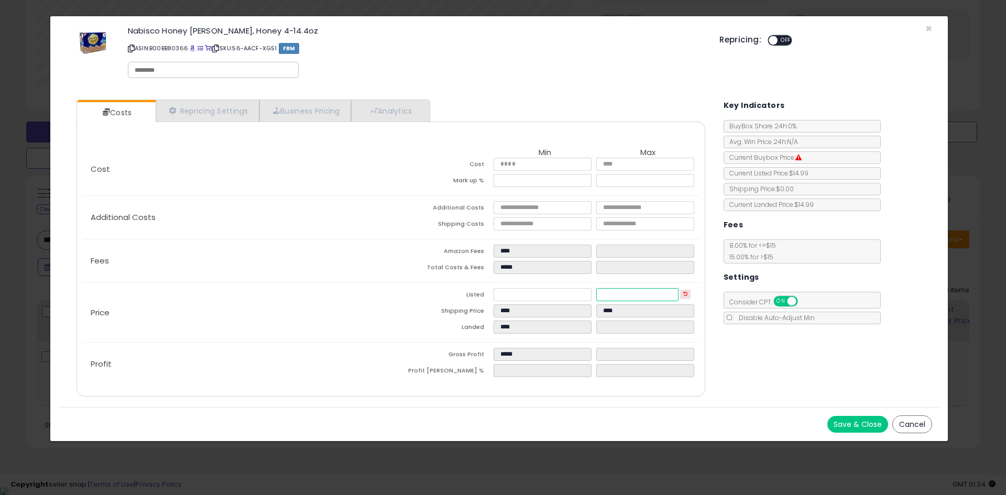 This screenshot has width=1006, height=495. I want to click on th: Min, so click(545, 153).